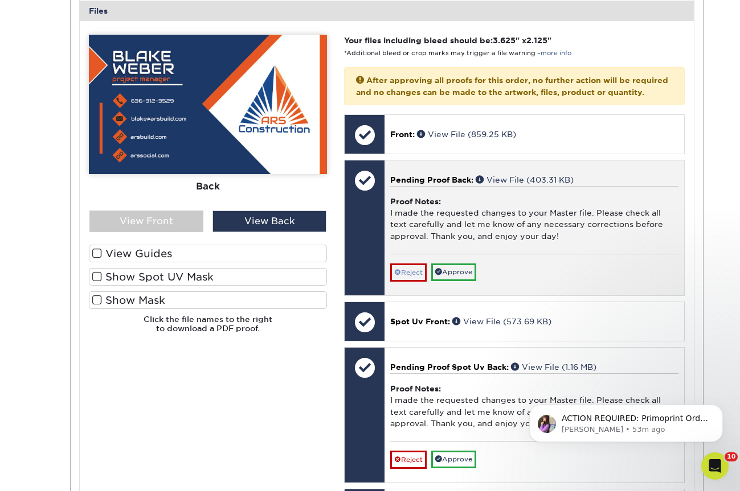 This screenshot has height=491, width=740. Describe the element at coordinates (432, 180) in the screenshot. I see `span: Pending Proof Back:` at that location.